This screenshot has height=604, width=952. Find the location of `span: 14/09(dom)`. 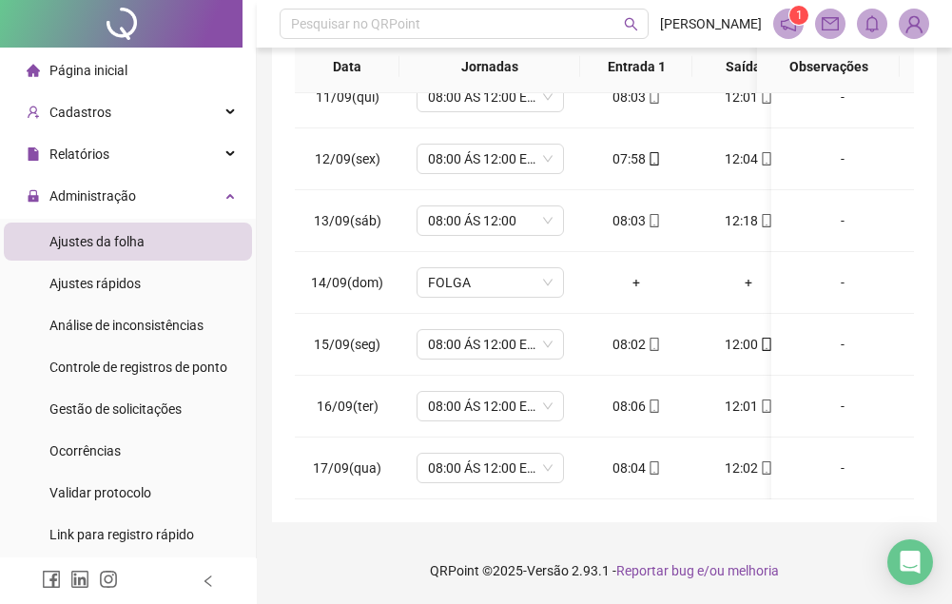

span: 14/09(dom) is located at coordinates (347, 282).